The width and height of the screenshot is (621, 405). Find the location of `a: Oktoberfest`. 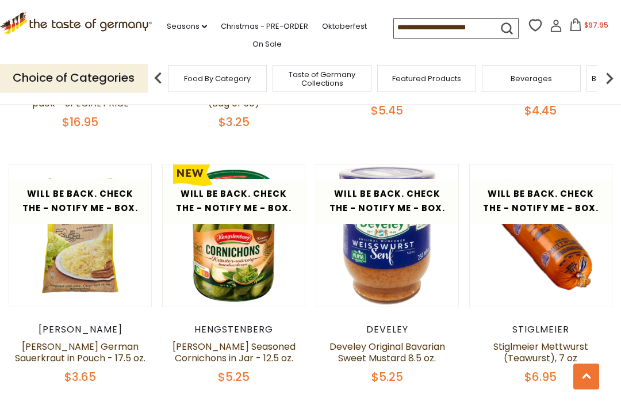

a: Oktoberfest is located at coordinates (344, 26).